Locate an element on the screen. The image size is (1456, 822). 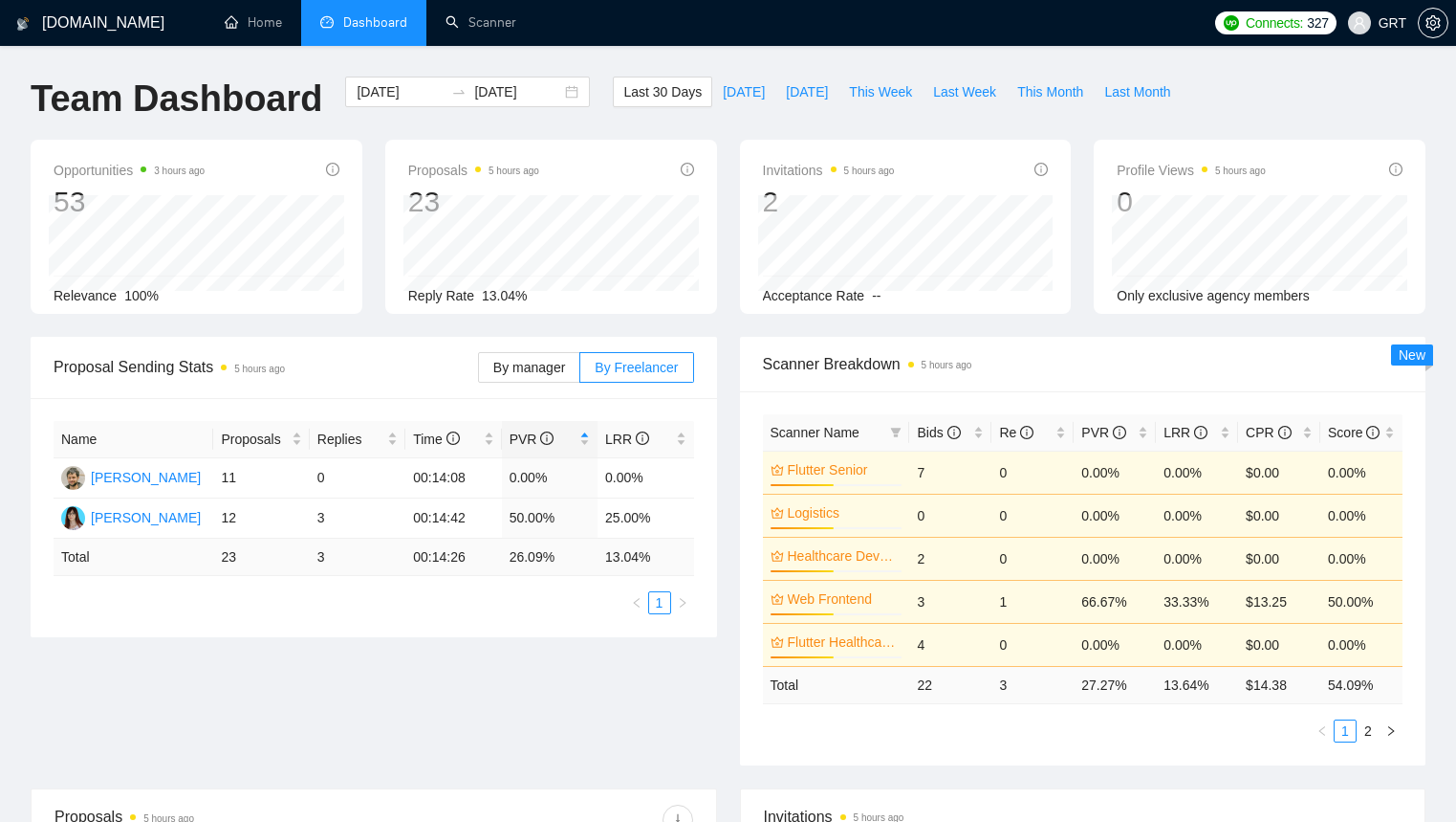
span: New is located at coordinates (1413, 354).